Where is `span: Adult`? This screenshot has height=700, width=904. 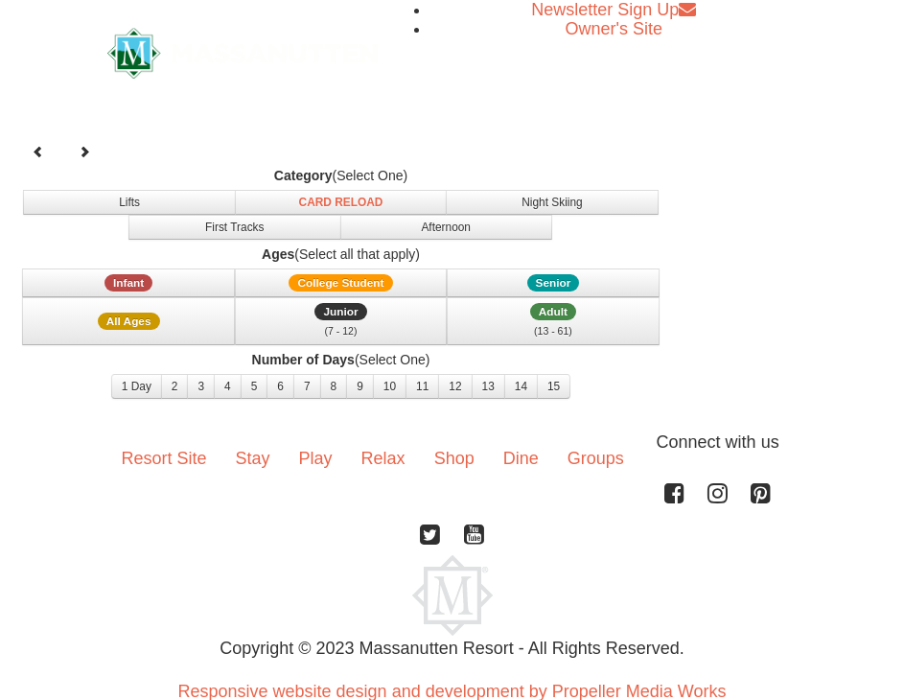 span: Adult is located at coordinates (553, 311).